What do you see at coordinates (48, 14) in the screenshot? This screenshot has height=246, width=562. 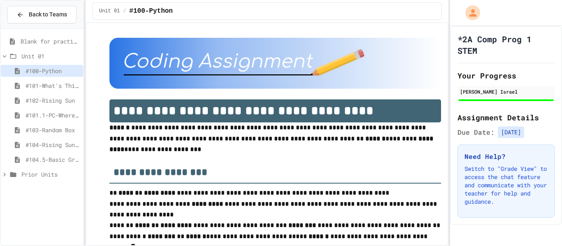 I see `span: Back to Teams` at bounding box center [48, 14].